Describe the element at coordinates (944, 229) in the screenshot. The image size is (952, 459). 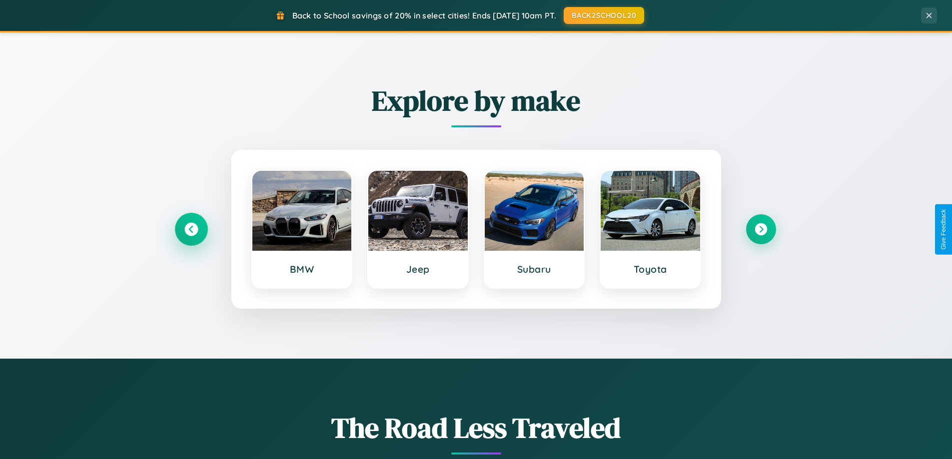
I see `div: Give Feedback` at that location.